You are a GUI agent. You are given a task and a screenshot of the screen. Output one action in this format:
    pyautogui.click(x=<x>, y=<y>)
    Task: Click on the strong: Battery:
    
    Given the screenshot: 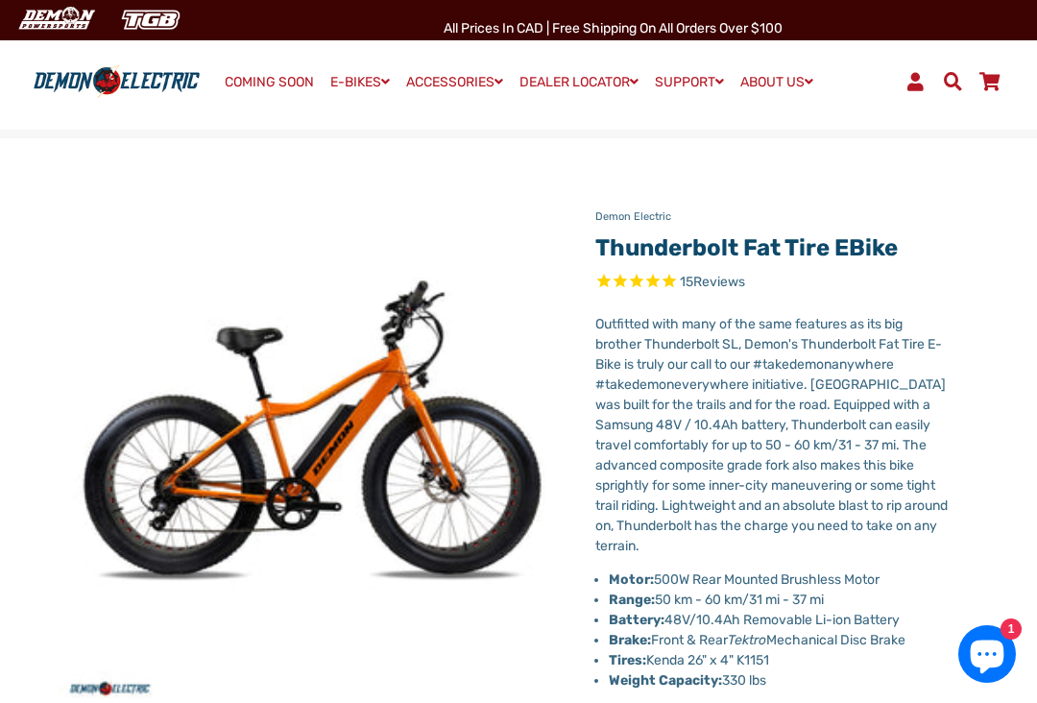 What is the action you would take?
    pyautogui.click(x=637, y=619)
    